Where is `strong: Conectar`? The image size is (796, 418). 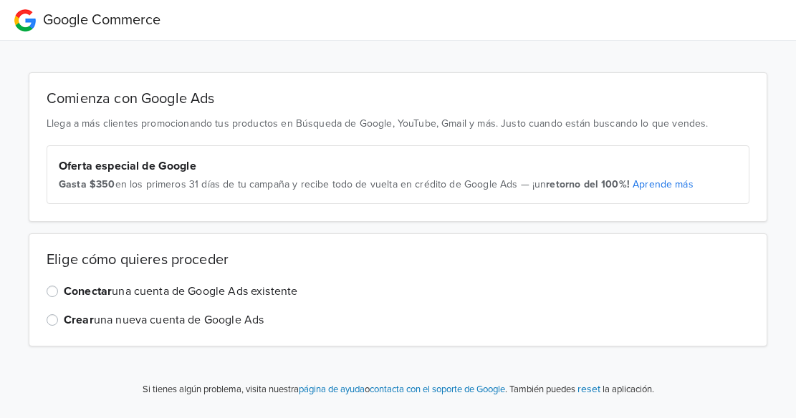
strong: Conectar is located at coordinates (87, 292).